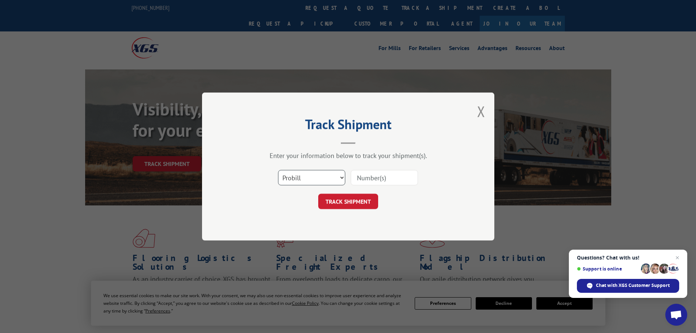 This screenshot has width=696, height=333. What do you see at coordinates (348, 201) in the screenshot?
I see `button: TRACK SHIPMENT` at bounding box center [348, 201].